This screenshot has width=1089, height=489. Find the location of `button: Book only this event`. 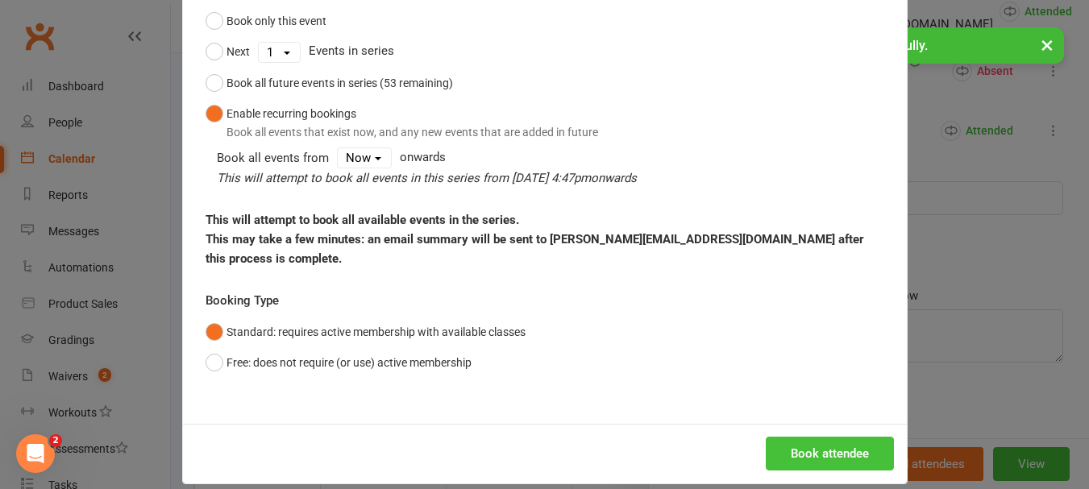

button: Book only this event is located at coordinates (266, 21).